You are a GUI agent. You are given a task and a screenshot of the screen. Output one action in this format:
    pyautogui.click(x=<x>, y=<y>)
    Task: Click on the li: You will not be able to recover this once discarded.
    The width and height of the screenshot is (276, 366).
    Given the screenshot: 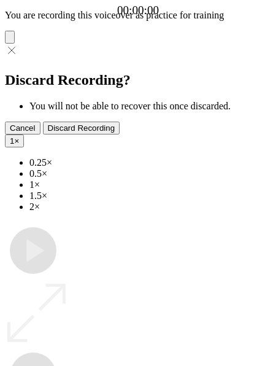 What is the action you would take?
    pyautogui.click(x=151, y=106)
    